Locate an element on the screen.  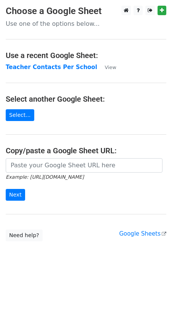
a: Select... is located at coordinates (20, 115).